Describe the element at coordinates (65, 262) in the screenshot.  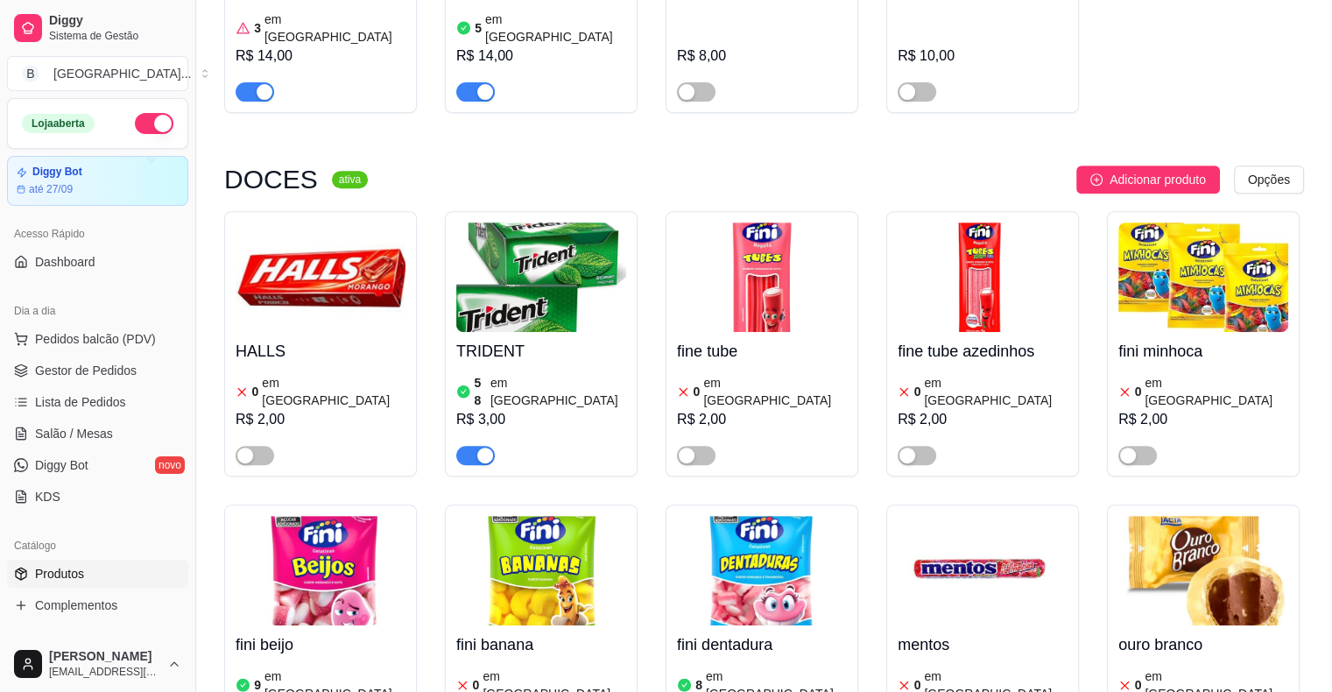
I see `span: Dashboard` at that location.